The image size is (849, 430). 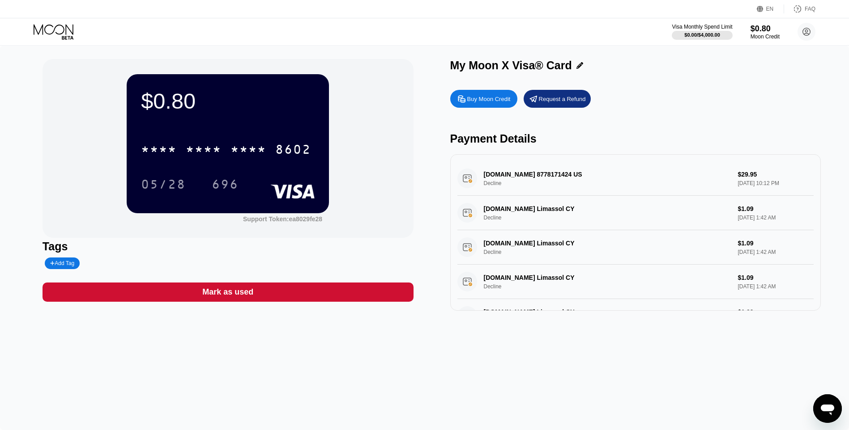 I want to click on div: EN, so click(x=770, y=9).